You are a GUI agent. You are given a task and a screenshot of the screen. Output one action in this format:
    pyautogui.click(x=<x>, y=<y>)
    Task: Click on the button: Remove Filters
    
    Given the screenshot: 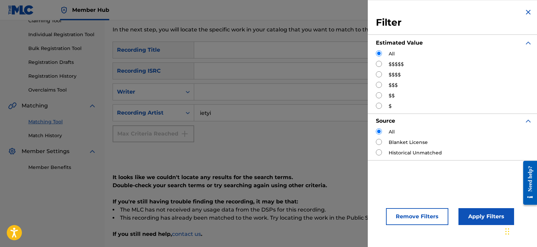 What is the action you would take?
    pyautogui.click(x=417, y=216)
    